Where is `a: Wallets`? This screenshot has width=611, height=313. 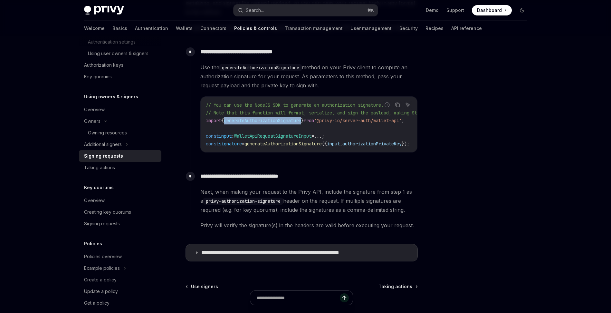 a: Wallets is located at coordinates (184, 28).